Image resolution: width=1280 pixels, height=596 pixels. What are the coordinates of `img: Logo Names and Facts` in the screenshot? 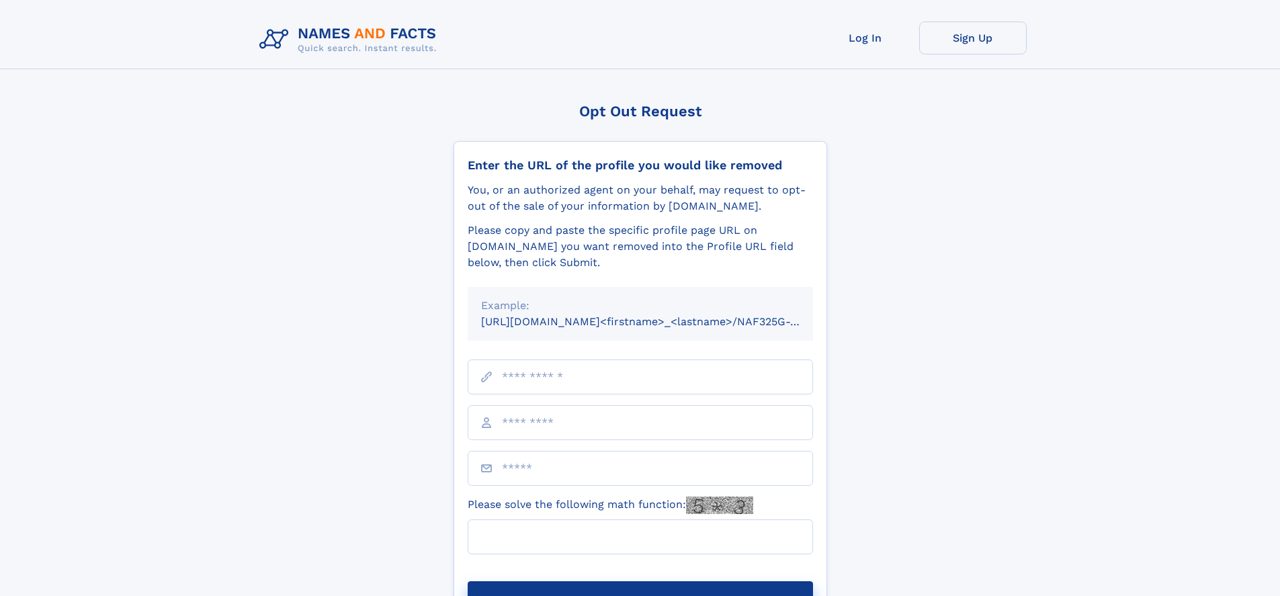 It's located at (351, 40).